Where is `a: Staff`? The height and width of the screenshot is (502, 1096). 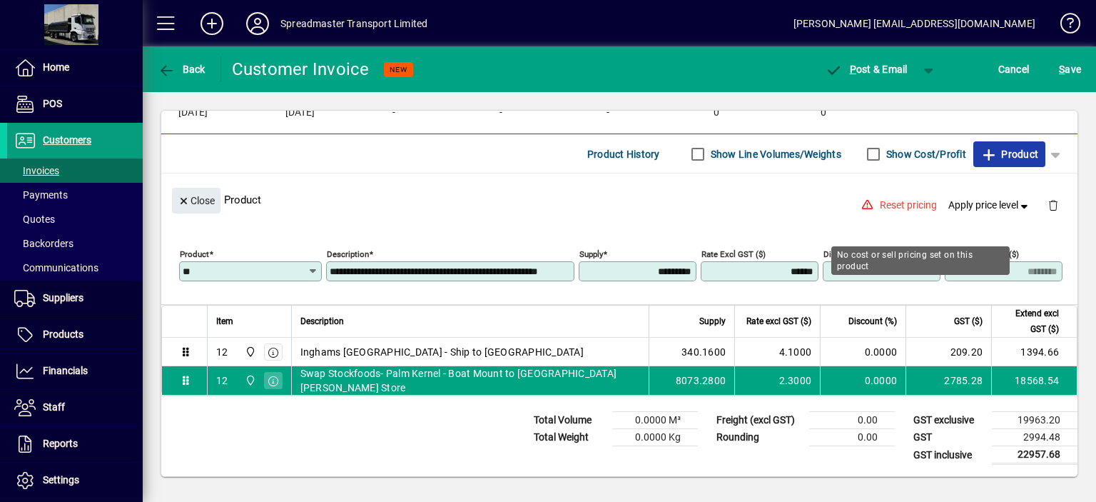
a: Staff is located at coordinates (75, 408).